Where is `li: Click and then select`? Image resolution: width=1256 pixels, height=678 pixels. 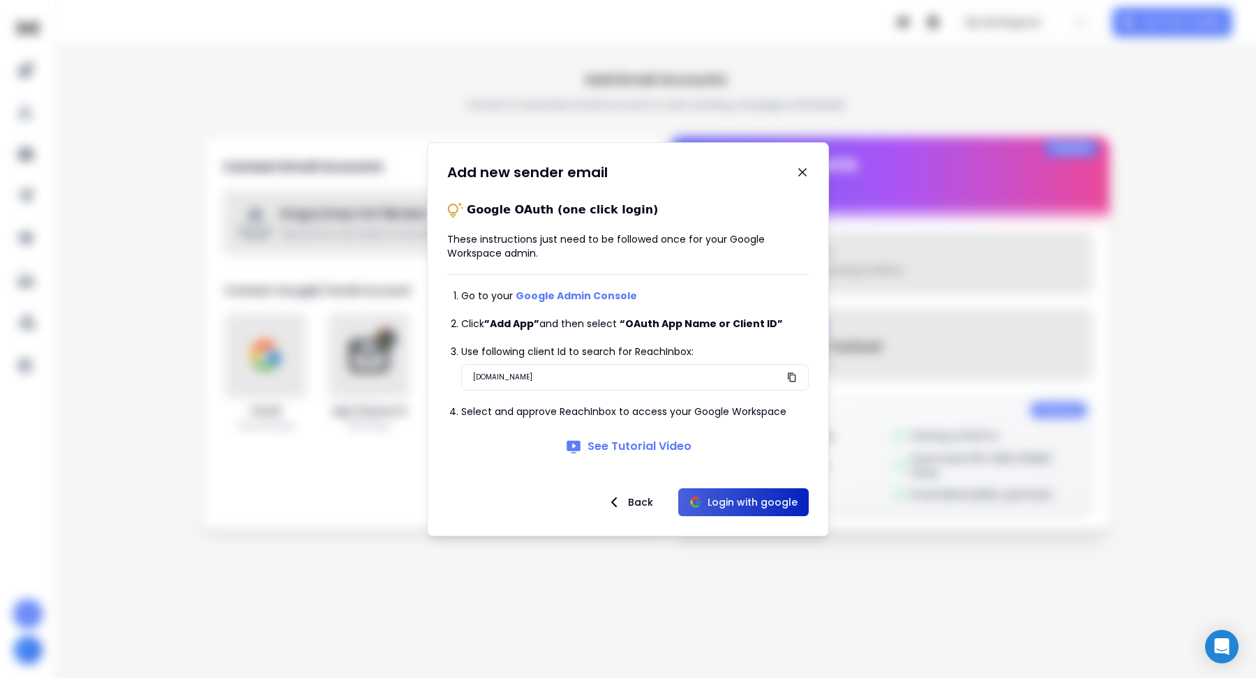 li: Click and then select is located at coordinates (635, 324).